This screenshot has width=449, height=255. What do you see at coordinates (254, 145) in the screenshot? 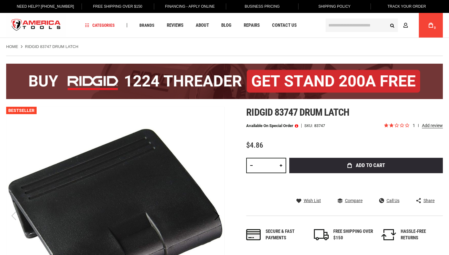
I see `span: $4.86` at bounding box center [254, 145].